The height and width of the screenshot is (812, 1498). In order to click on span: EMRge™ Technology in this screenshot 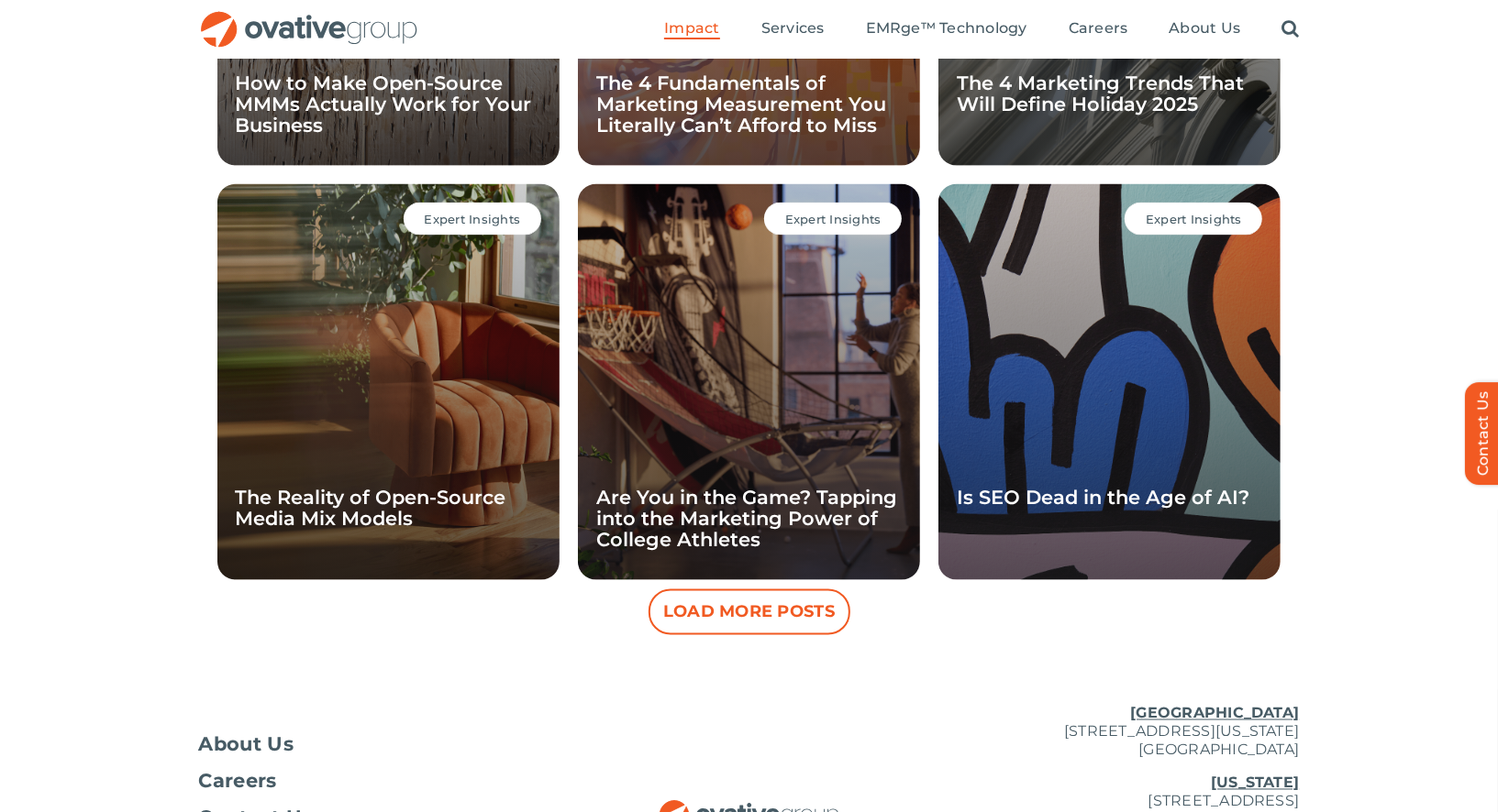, I will do `click(947, 28)`.